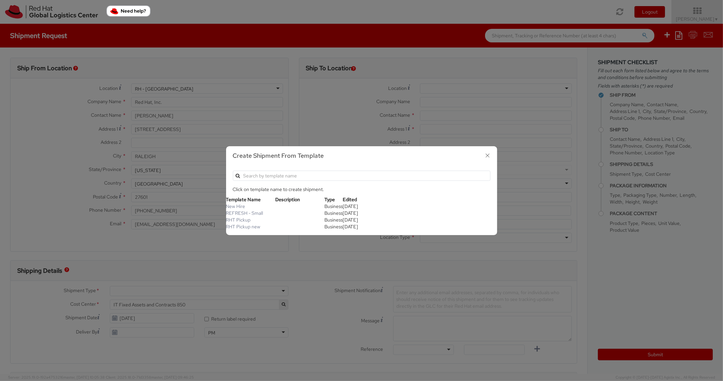  What do you see at coordinates (238, 220) in the screenshot?
I see `a: RHT Pickup` at bounding box center [238, 220].